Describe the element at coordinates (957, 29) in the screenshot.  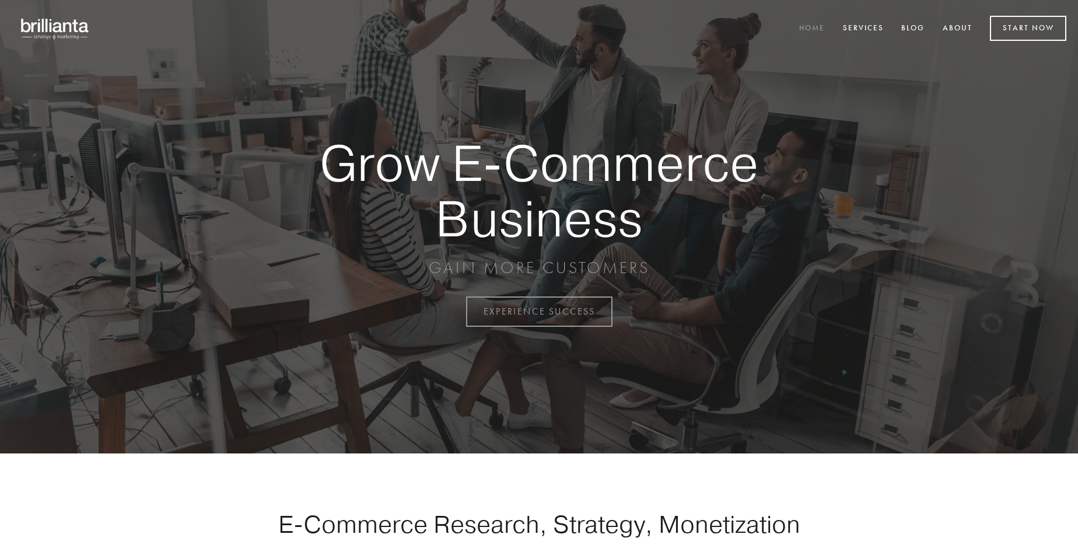
I see `a: About` at that location.